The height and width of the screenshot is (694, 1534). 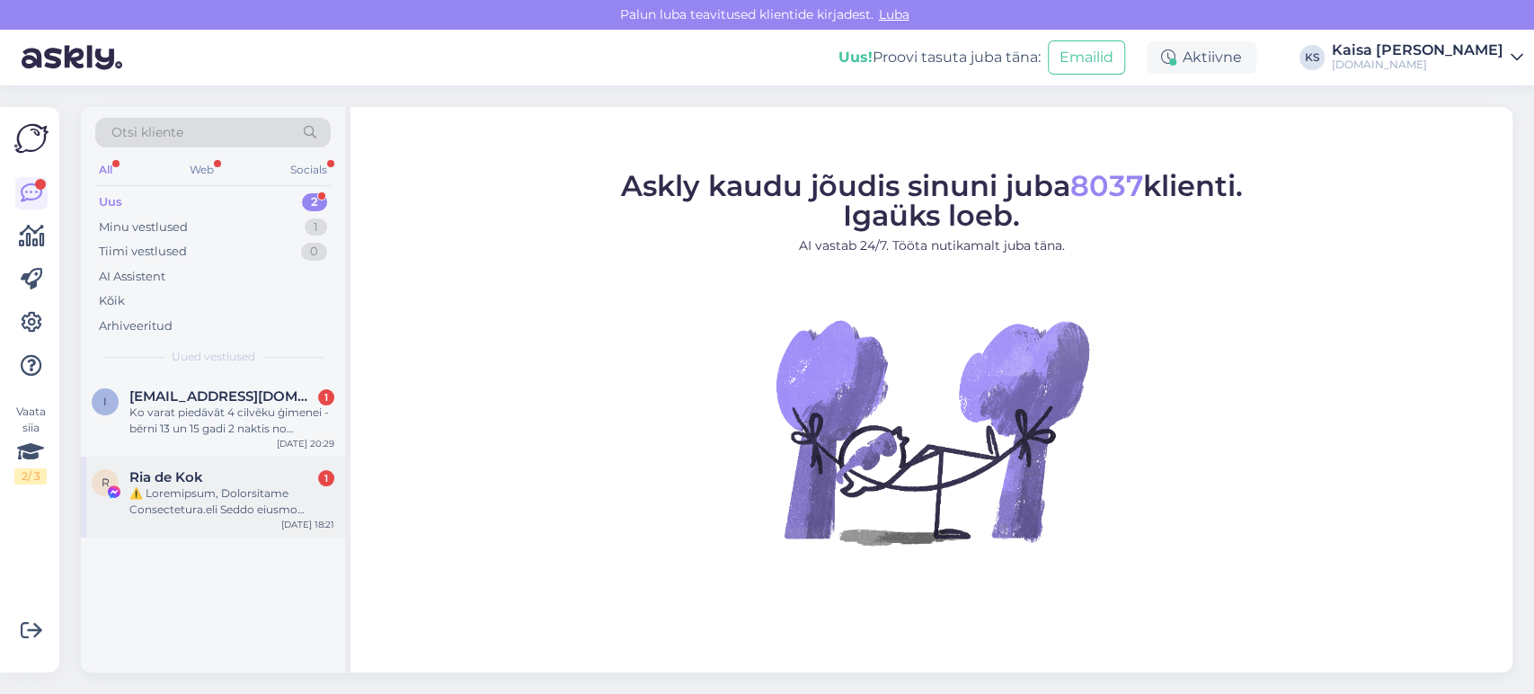 What do you see at coordinates (1312, 58) in the screenshot?
I see `div: KS` at bounding box center [1312, 58].